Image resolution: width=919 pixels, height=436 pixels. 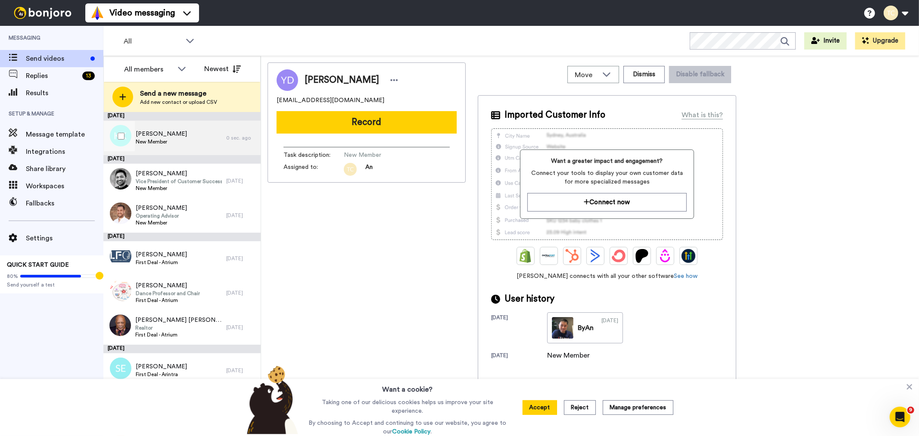 I want to click on button: Connect now, so click(x=607, y=202).